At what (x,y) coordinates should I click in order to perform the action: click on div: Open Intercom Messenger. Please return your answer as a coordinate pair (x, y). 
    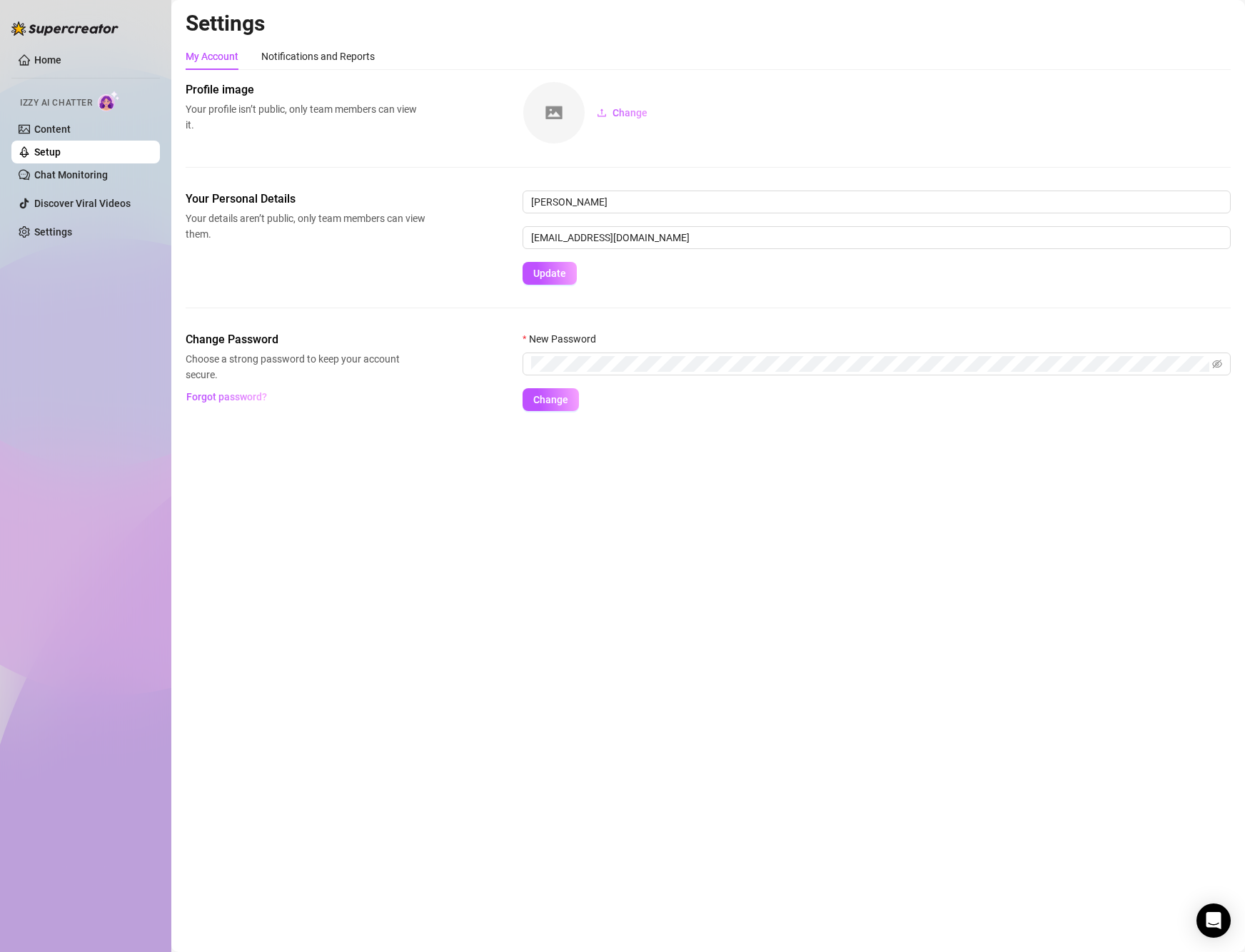
    Looking at the image, I should click on (1213, 920).